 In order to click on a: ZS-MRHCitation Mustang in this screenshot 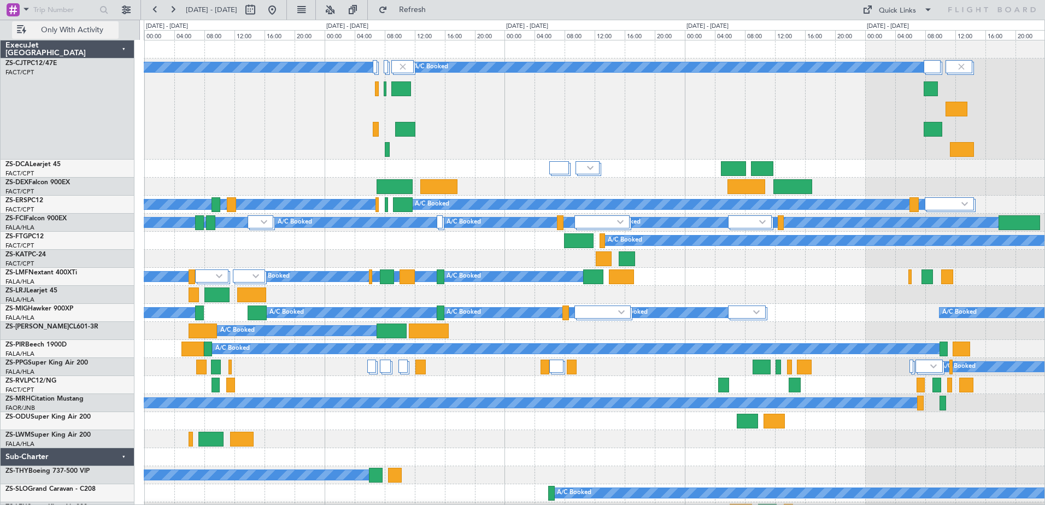, I will do `click(44, 399)`.